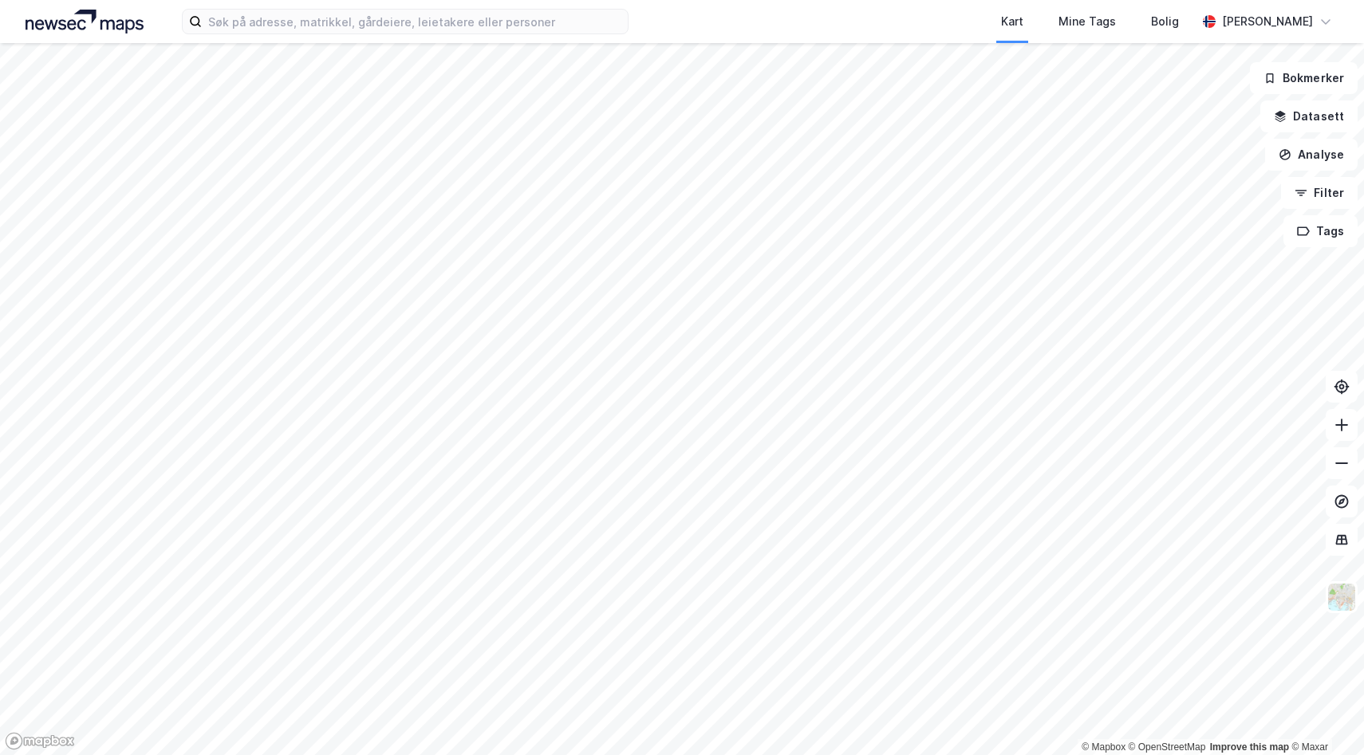 The height and width of the screenshot is (755, 1364). I want to click on img: Z, so click(1341, 597).